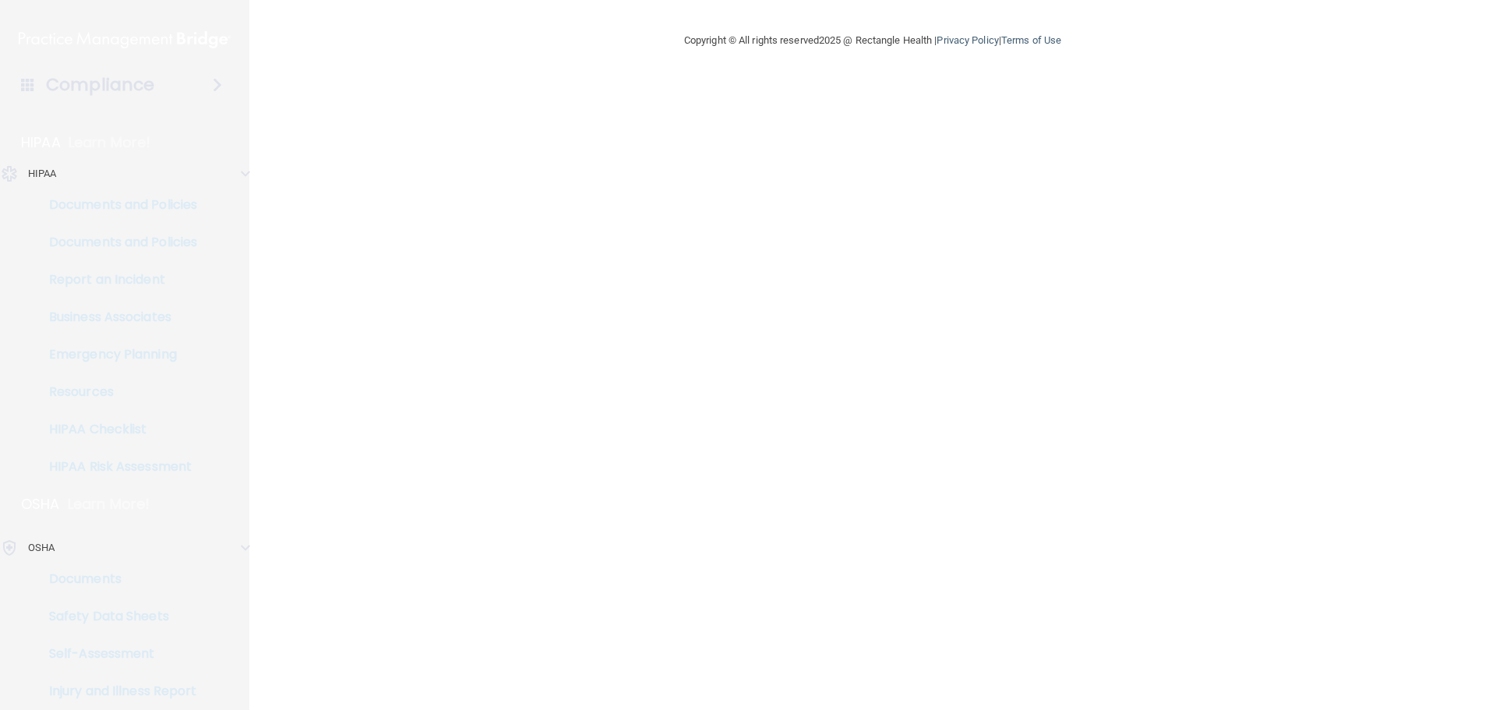  I want to click on p: Emergency Planning, so click(116, 355).